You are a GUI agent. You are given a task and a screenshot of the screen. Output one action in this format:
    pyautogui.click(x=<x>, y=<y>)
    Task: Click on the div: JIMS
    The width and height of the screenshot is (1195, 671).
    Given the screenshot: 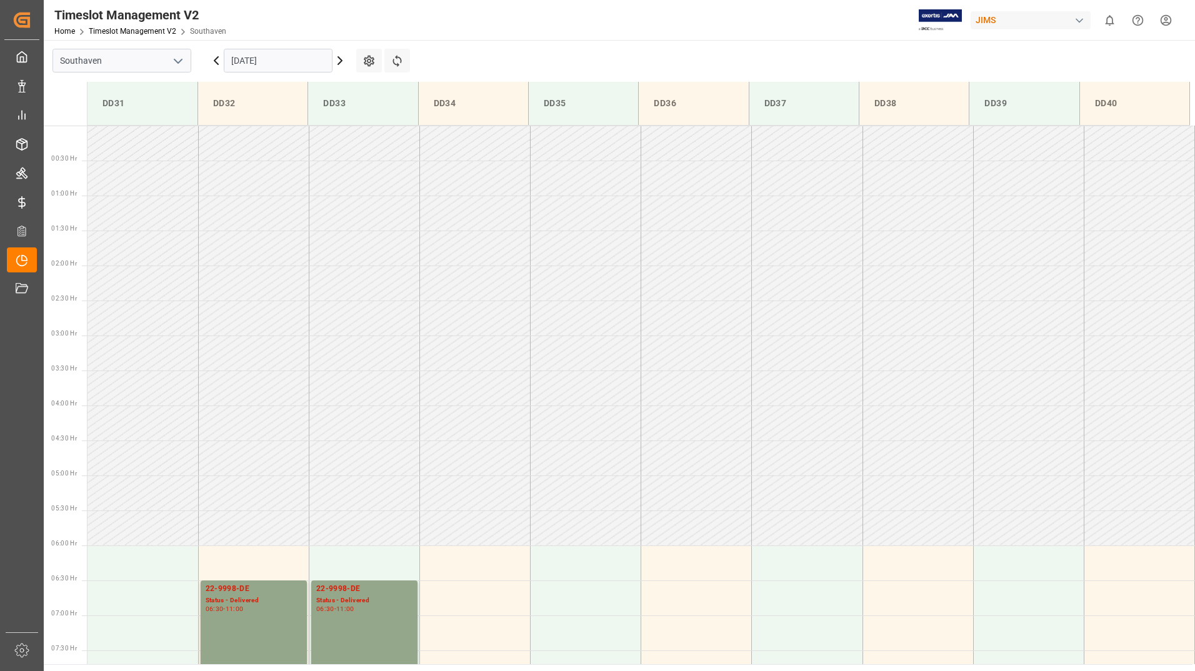 What is the action you would take?
    pyautogui.click(x=1031, y=20)
    